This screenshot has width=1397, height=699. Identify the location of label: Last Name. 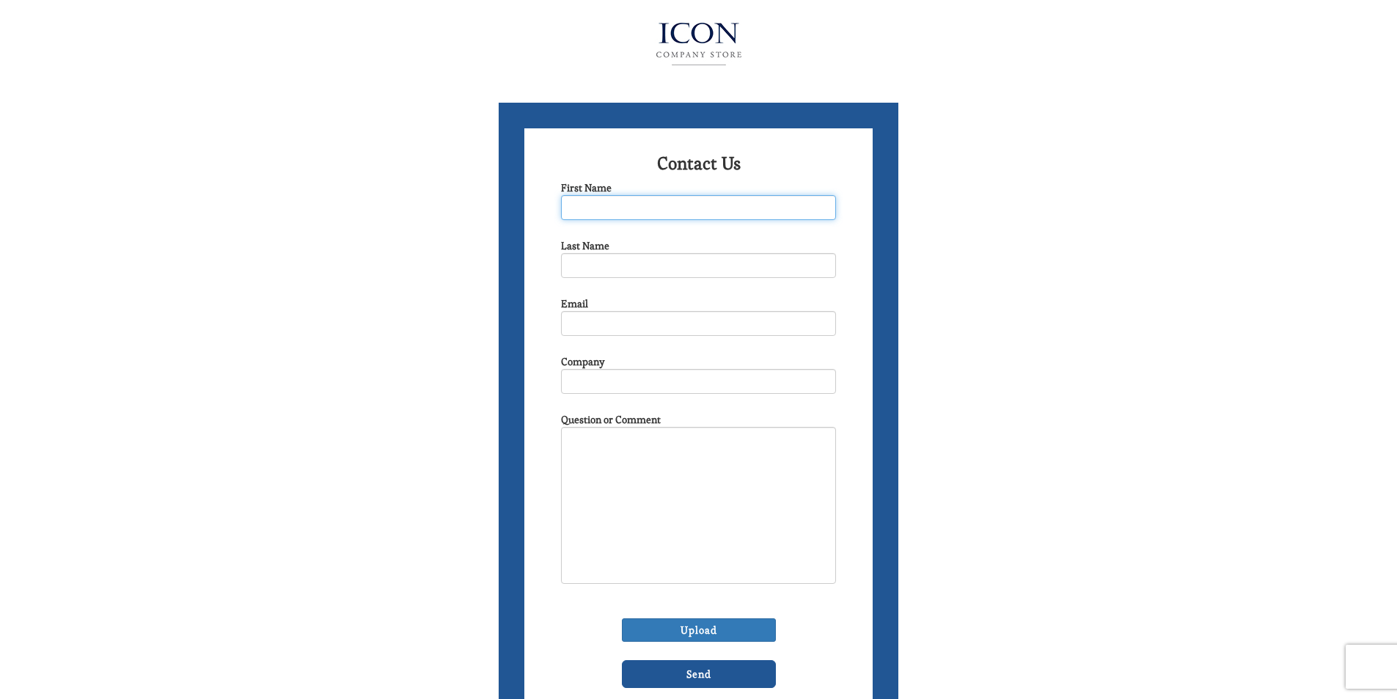
(585, 246).